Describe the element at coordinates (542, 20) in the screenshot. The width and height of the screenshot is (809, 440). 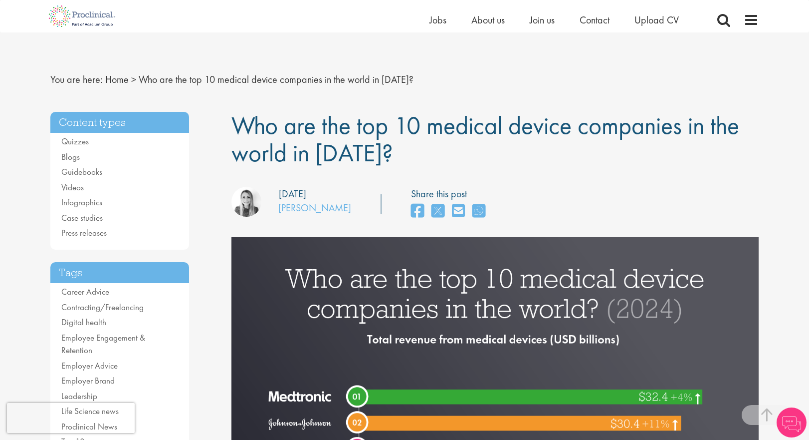
I see `span: Join us` at that location.